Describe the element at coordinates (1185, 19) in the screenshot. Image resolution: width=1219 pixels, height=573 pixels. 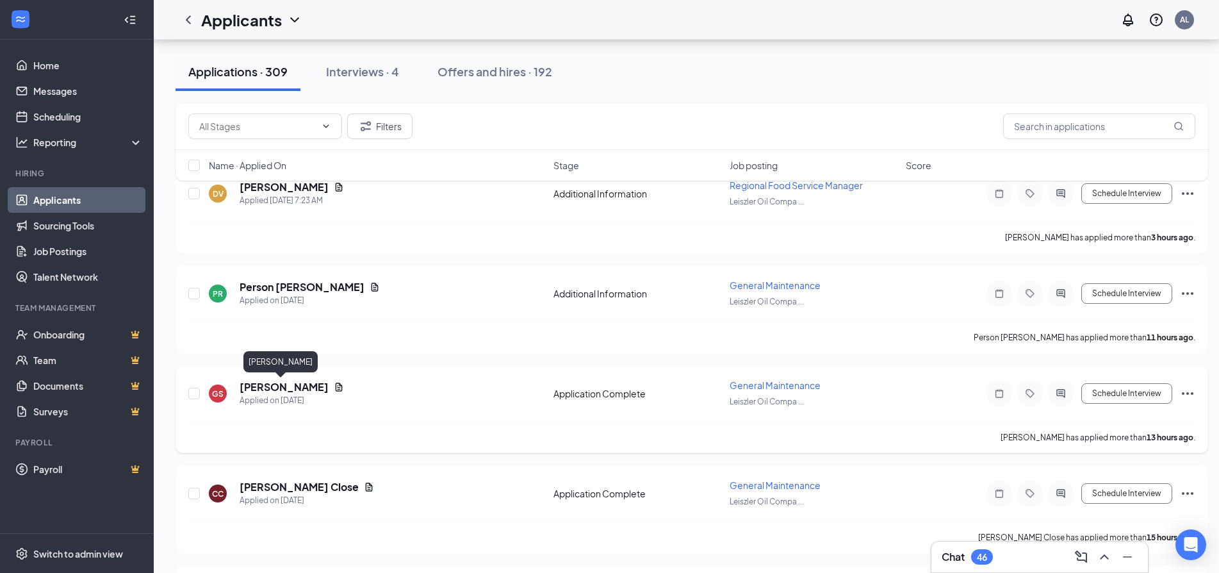
I see `div: AL` at that location.